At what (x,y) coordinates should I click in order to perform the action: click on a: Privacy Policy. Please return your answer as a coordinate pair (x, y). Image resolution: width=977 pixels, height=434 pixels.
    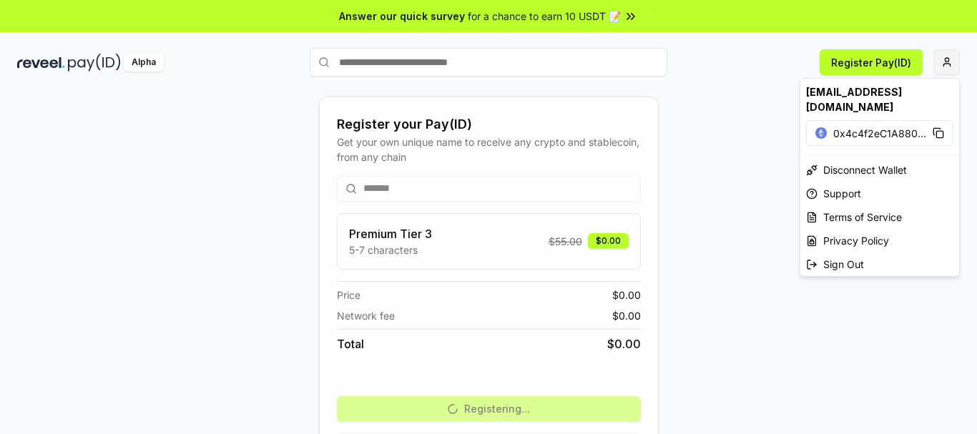
    Looking at the image, I should click on (880, 240).